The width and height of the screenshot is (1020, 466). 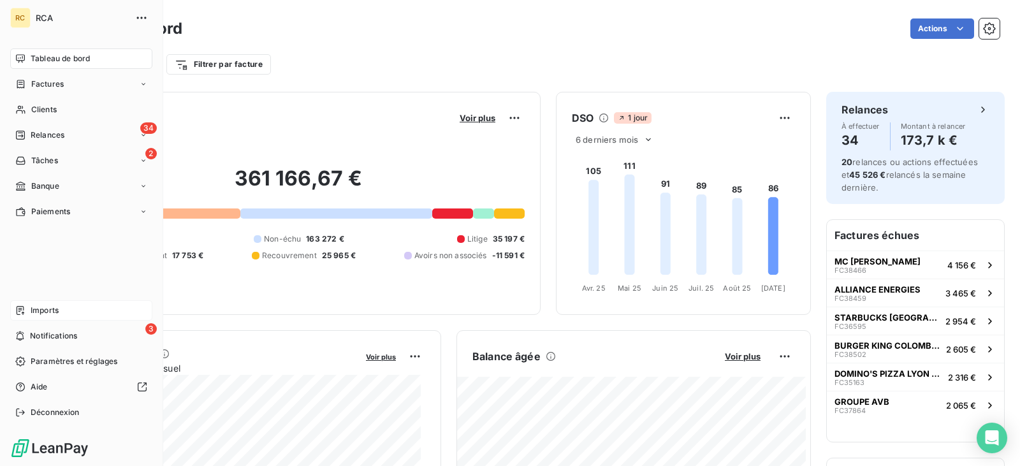 What do you see at coordinates (961, 293) in the screenshot?
I see `span: 3 465 €` at bounding box center [961, 293].